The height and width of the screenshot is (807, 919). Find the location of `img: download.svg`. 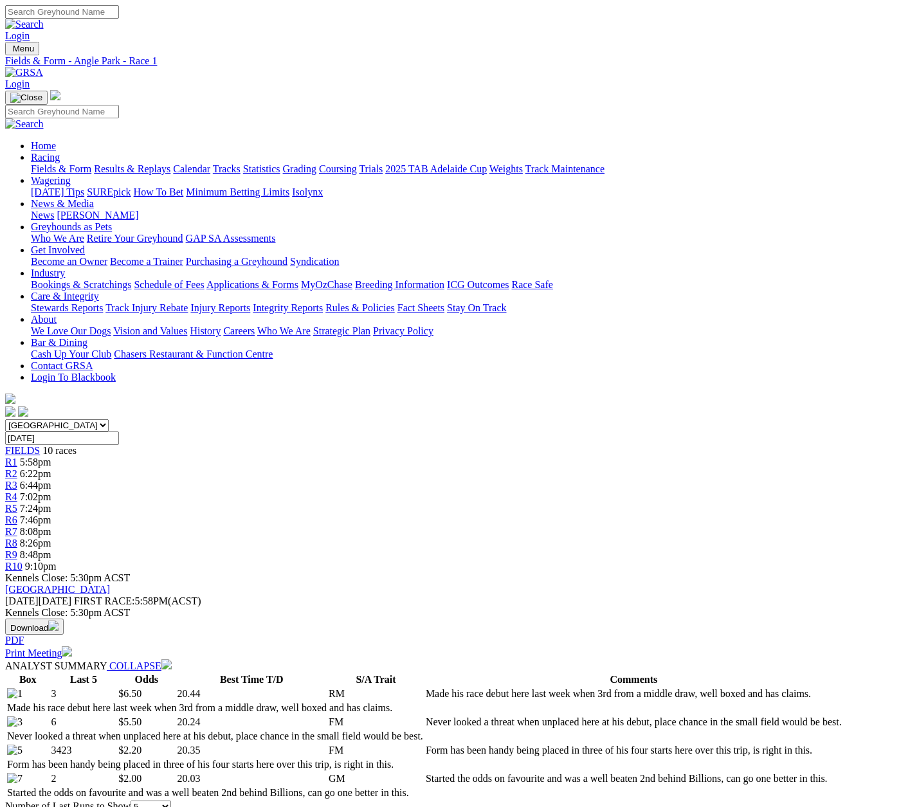

img: download.svg is located at coordinates (53, 626).